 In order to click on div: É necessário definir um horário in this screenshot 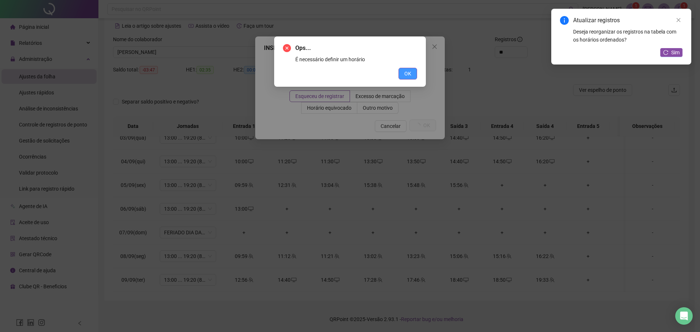, I will do `click(356, 59)`.